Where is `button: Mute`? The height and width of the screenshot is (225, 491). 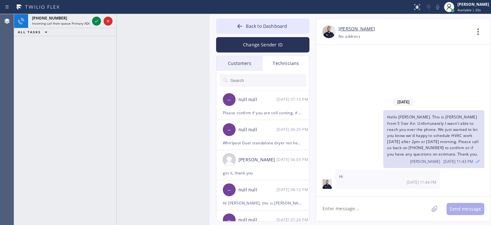 button: Mute is located at coordinates (438, 7).